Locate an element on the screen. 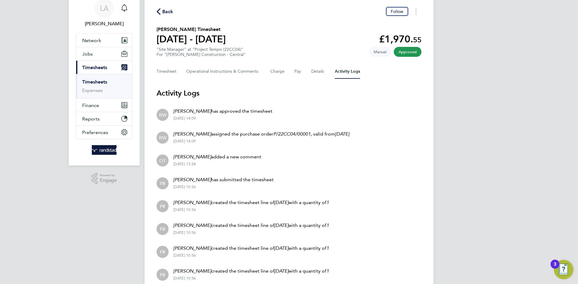 The width and height of the screenshot is (578, 284). button: Operational Instructions & Comments is located at coordinates (223, 72).